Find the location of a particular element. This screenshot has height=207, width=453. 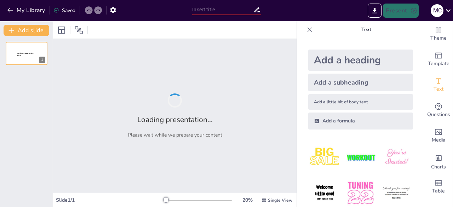

input: Insert title is located at coordinates (222, 10).